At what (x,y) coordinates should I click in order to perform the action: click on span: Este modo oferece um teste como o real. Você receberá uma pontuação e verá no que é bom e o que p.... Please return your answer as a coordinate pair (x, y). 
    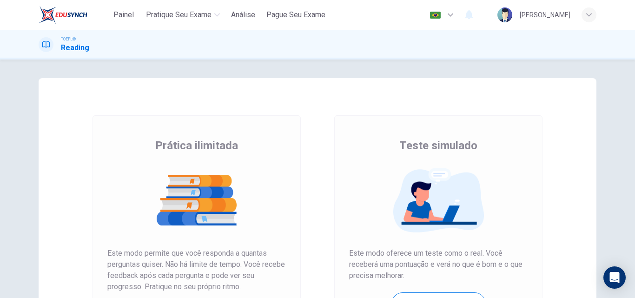
    Looking at the image, I should click on (439, 265).